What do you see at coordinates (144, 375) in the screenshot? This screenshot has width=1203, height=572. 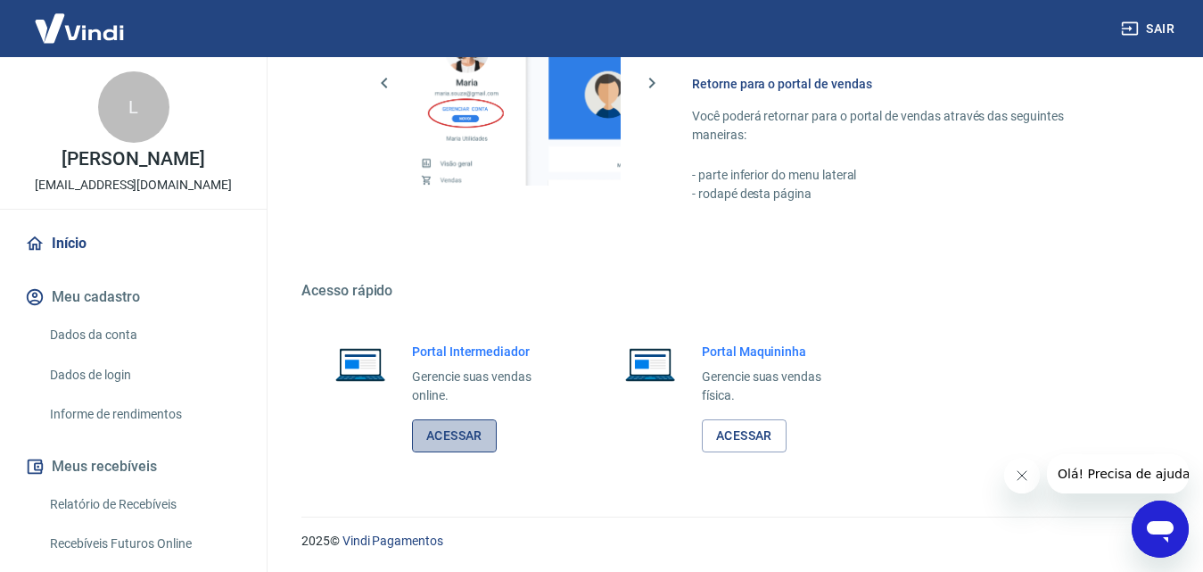 I see `a: Dados de login` at bounding box center [144, 375].